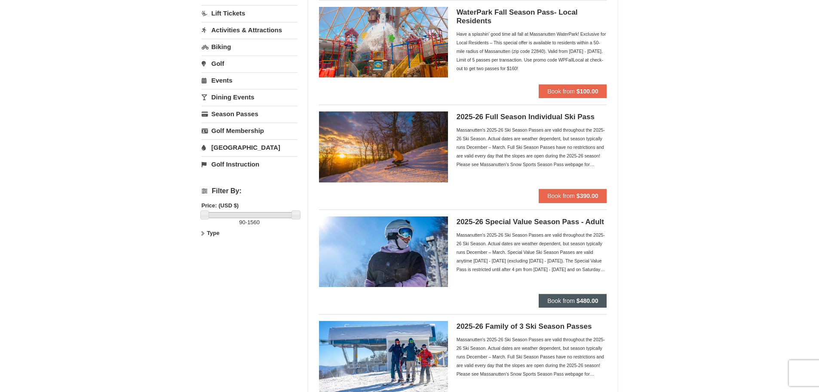 This screenshot has width=819, height=392. What do you see at coordinates (213, 233) in the screenshot?
I see `strong: Type` at bounding box center [213, 233].